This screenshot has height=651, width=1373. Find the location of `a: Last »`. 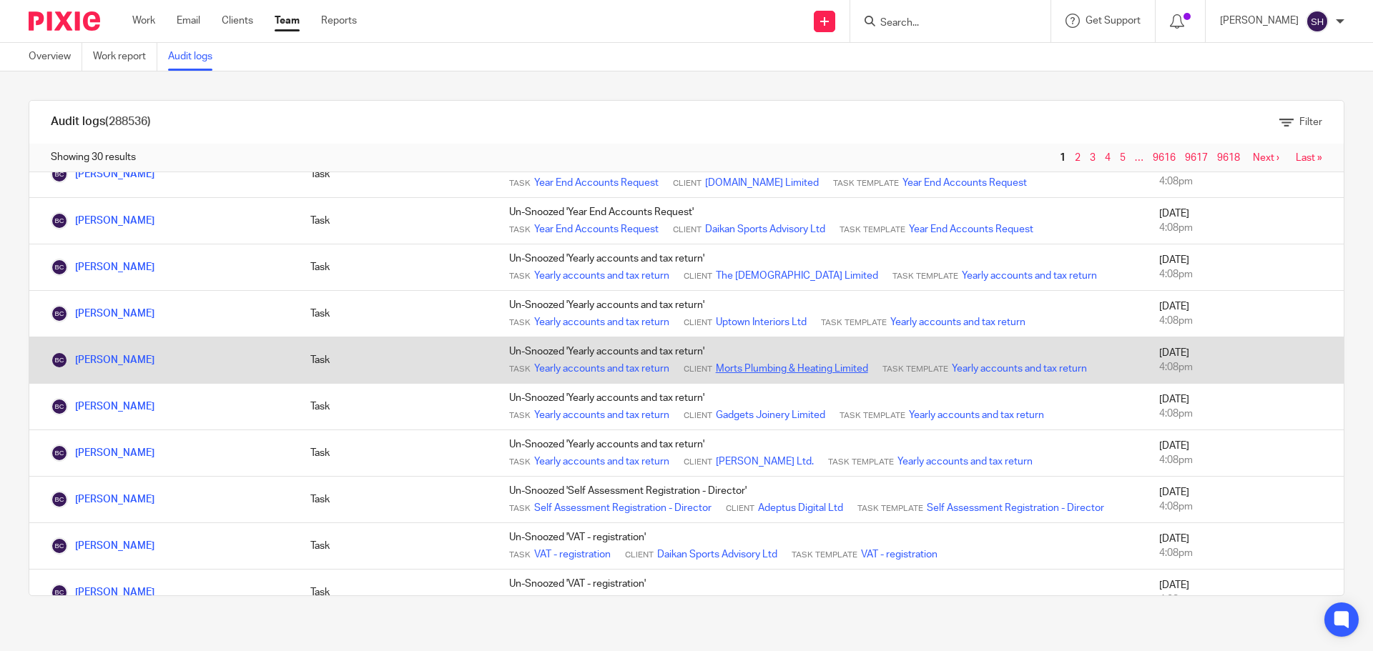

a: Last » is located at coordinates (1308, 158).